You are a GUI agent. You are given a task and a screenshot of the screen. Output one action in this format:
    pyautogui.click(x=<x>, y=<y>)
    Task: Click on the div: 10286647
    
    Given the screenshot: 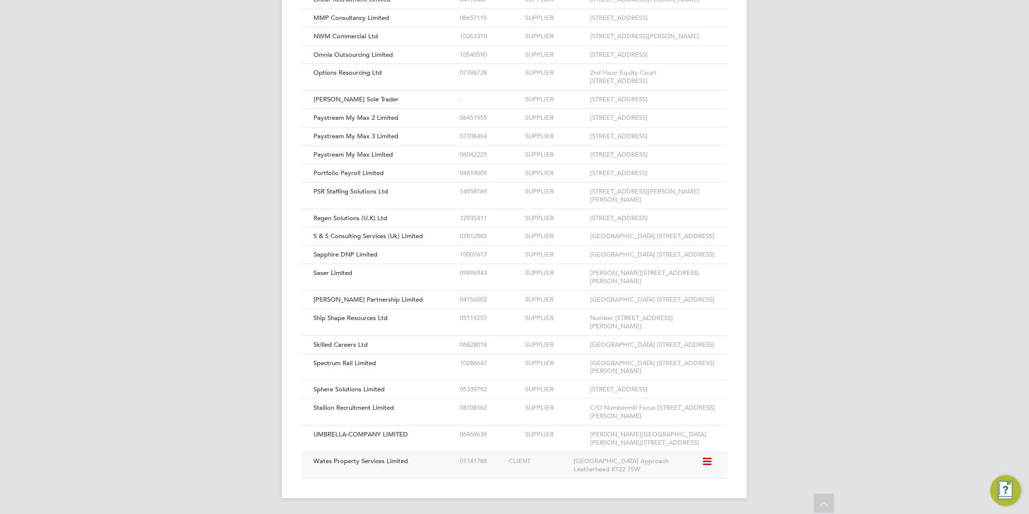 What is the action you would take?
    pyautogui.click(x=490, y=363)
    